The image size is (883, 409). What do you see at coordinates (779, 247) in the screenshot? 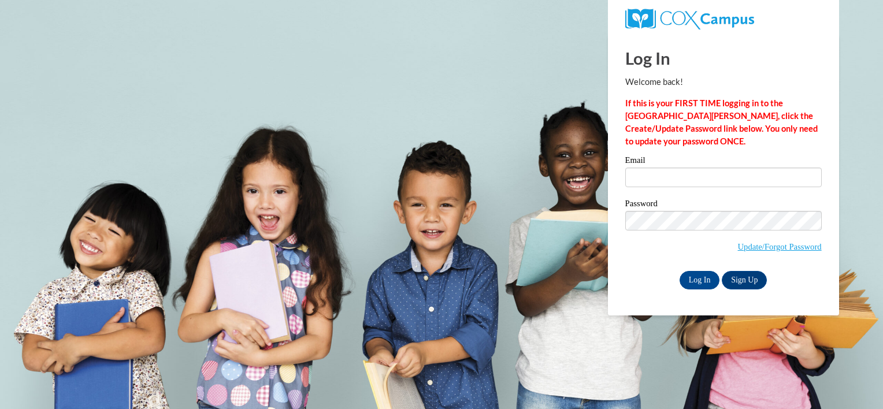
I see `a: Update/Forgot Password` at bounding box center [779, 247].